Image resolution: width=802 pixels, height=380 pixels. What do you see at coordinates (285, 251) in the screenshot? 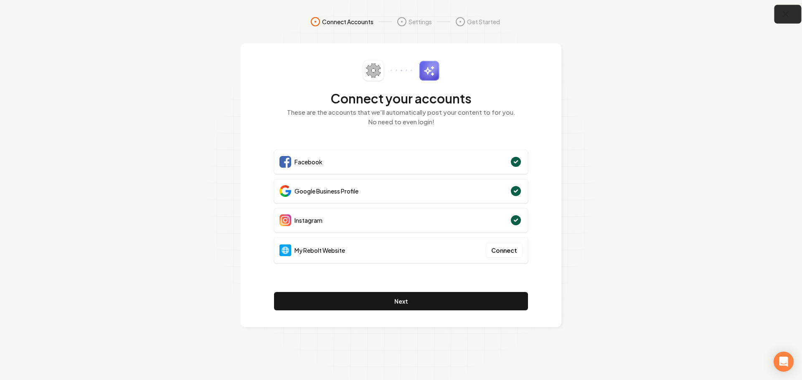
I see `img: Website` at bounding box center [285, 251].